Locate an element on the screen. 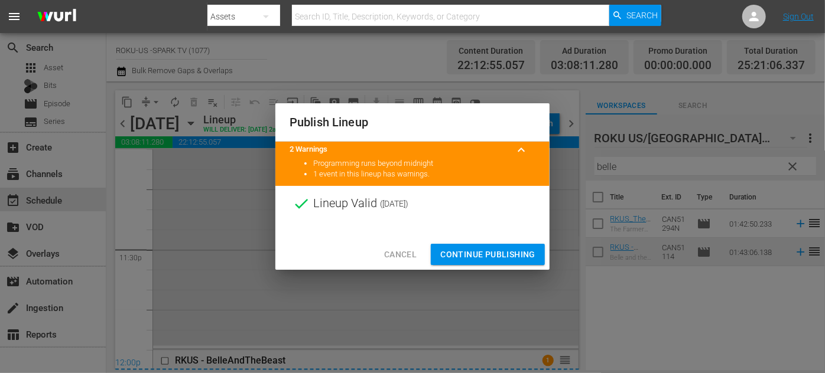 The height and width of the screenshot is (373, 825). a: Sign Out is located at coordinates (798, 17).